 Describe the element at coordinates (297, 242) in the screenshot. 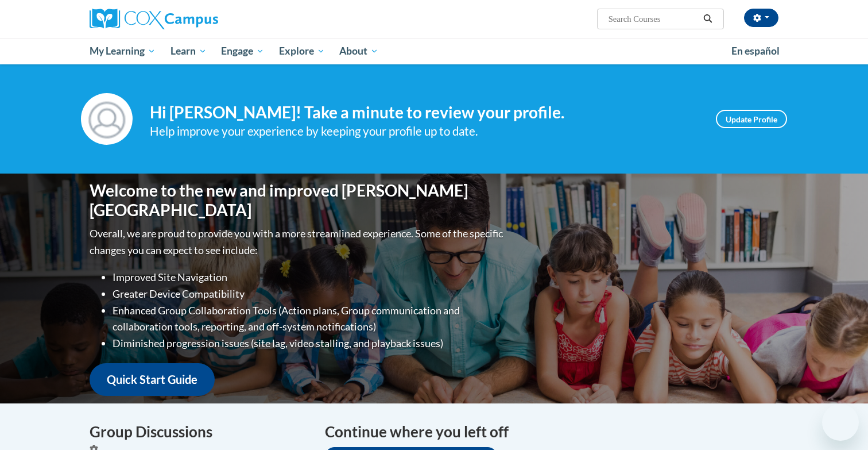

I see `p: Overall, we are proud to provide you with a more streamlined experience. Some of the specific cha...` at that location.